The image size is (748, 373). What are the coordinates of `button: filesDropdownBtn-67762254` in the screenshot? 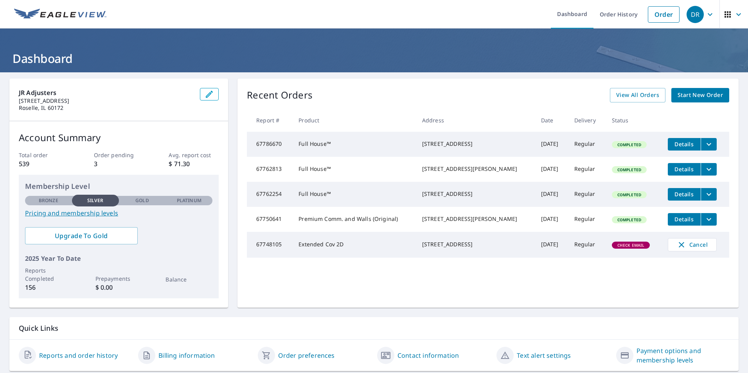 It's located at (709, 194).